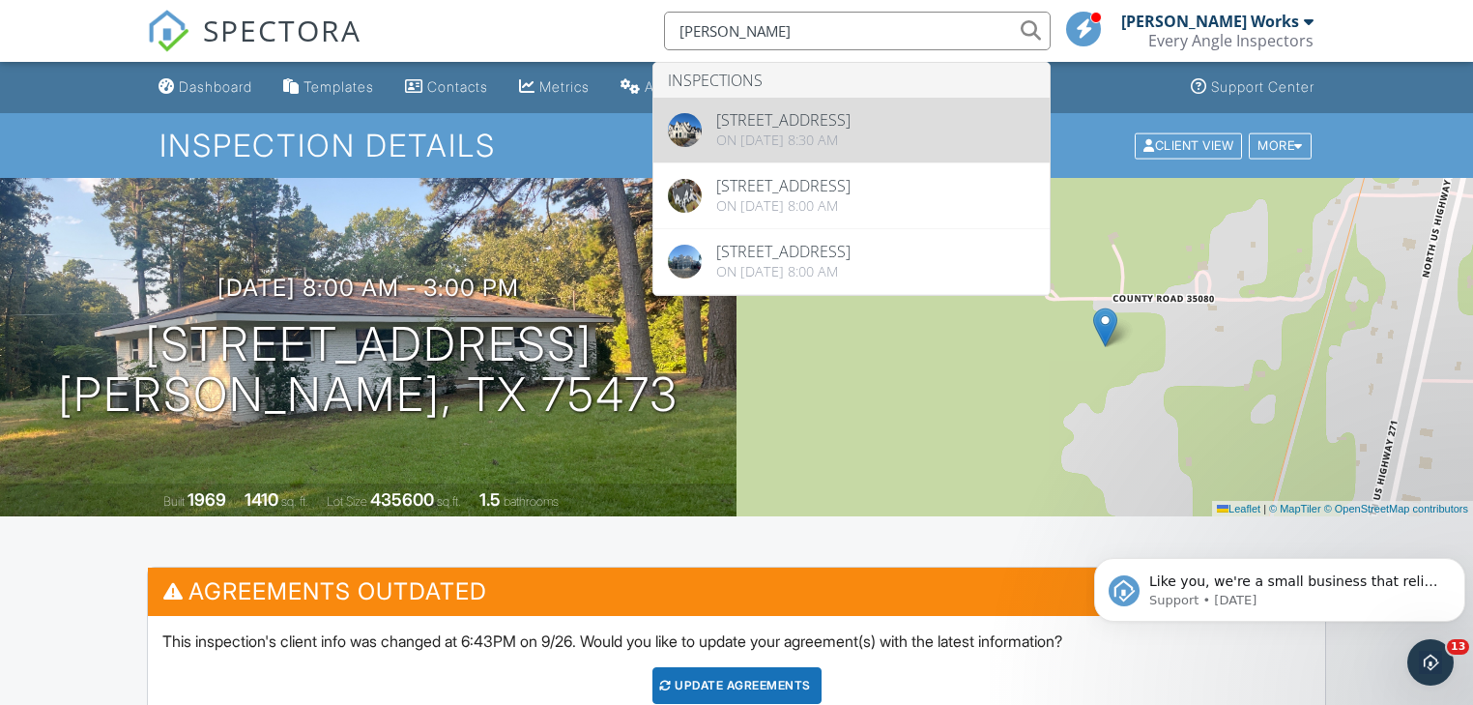 This screenshot has height=705, width=1473. I want to click on div: Client View, so click(1188, 145).